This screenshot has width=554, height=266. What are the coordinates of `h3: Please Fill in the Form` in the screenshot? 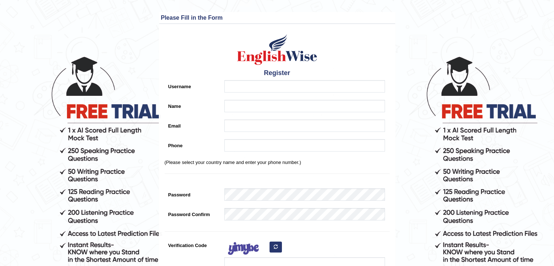 It's located at (277, 18).